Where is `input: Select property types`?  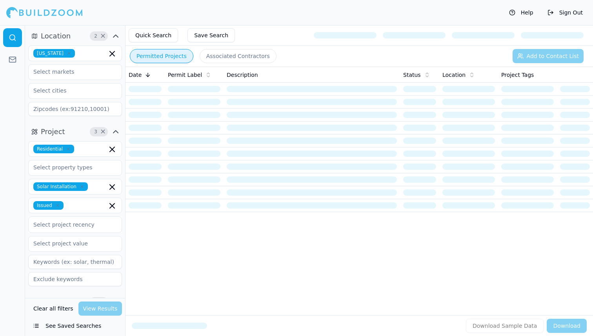
input: Select property types is located at coordinates (70, 167).